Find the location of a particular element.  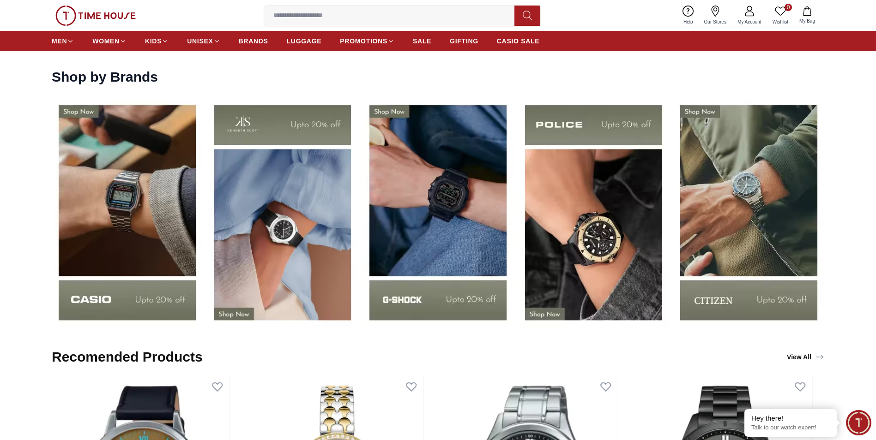

span: LUGGAGE is located at coordinates (304, 41).